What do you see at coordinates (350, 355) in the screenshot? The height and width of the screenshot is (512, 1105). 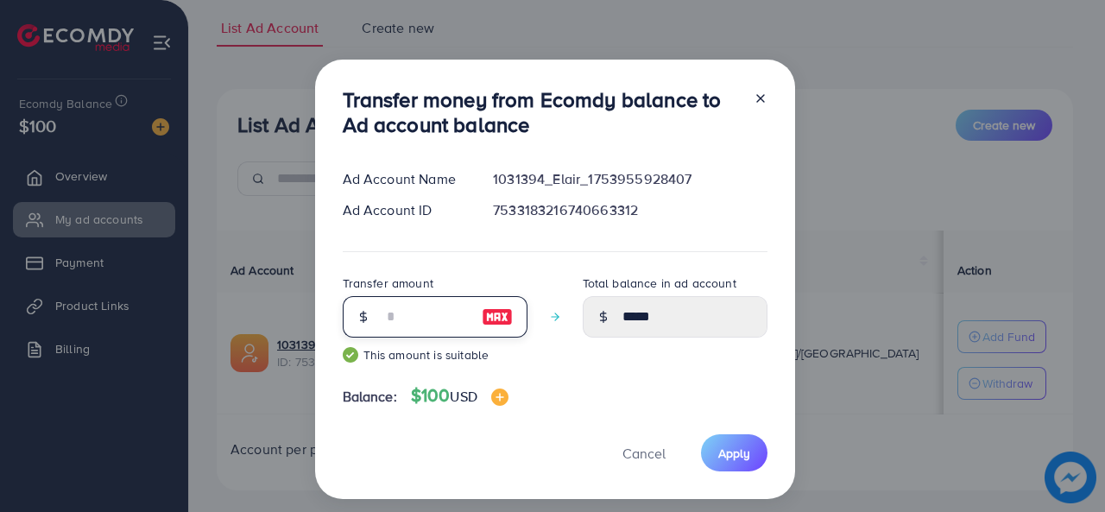 I see `img: guide` at bounding box center [350, 355].